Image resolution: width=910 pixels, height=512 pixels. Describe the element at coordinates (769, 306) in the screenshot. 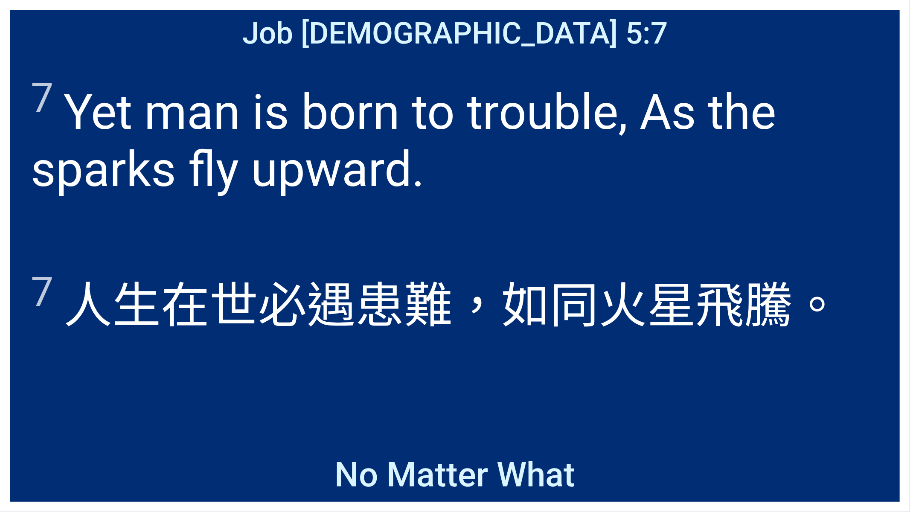

I see `wh7565: 飛` at that location.